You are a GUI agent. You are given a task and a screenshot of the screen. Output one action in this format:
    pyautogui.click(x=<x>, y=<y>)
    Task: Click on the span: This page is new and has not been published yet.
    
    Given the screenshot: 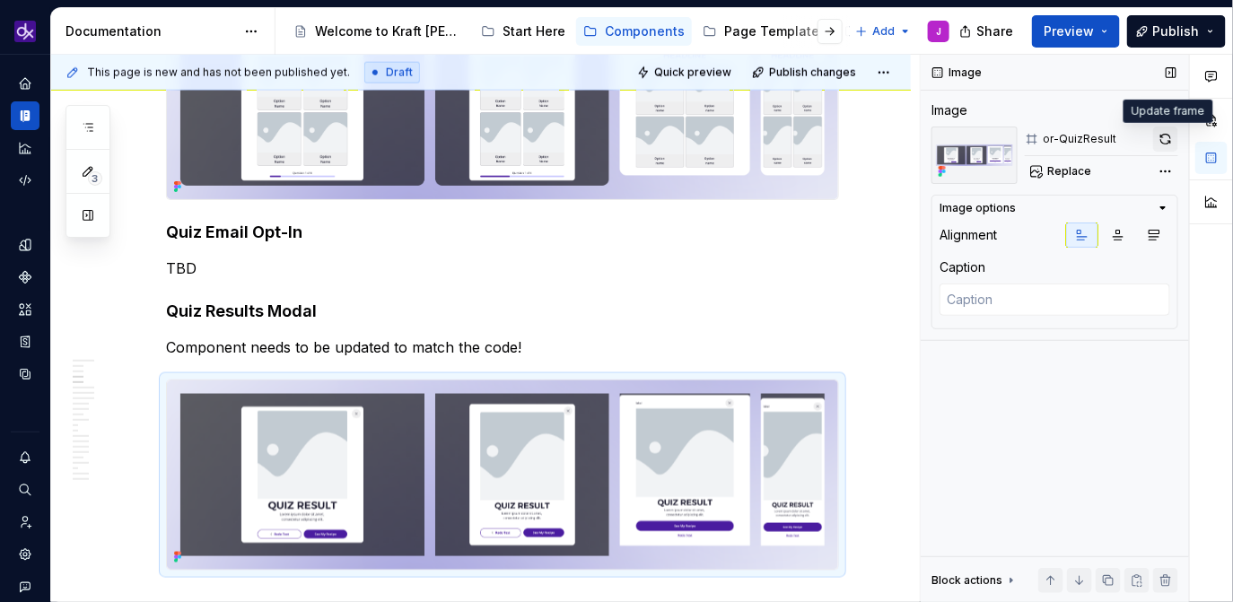 What is the action you would take?
    pyautogui.click(x=218, y=73)
    